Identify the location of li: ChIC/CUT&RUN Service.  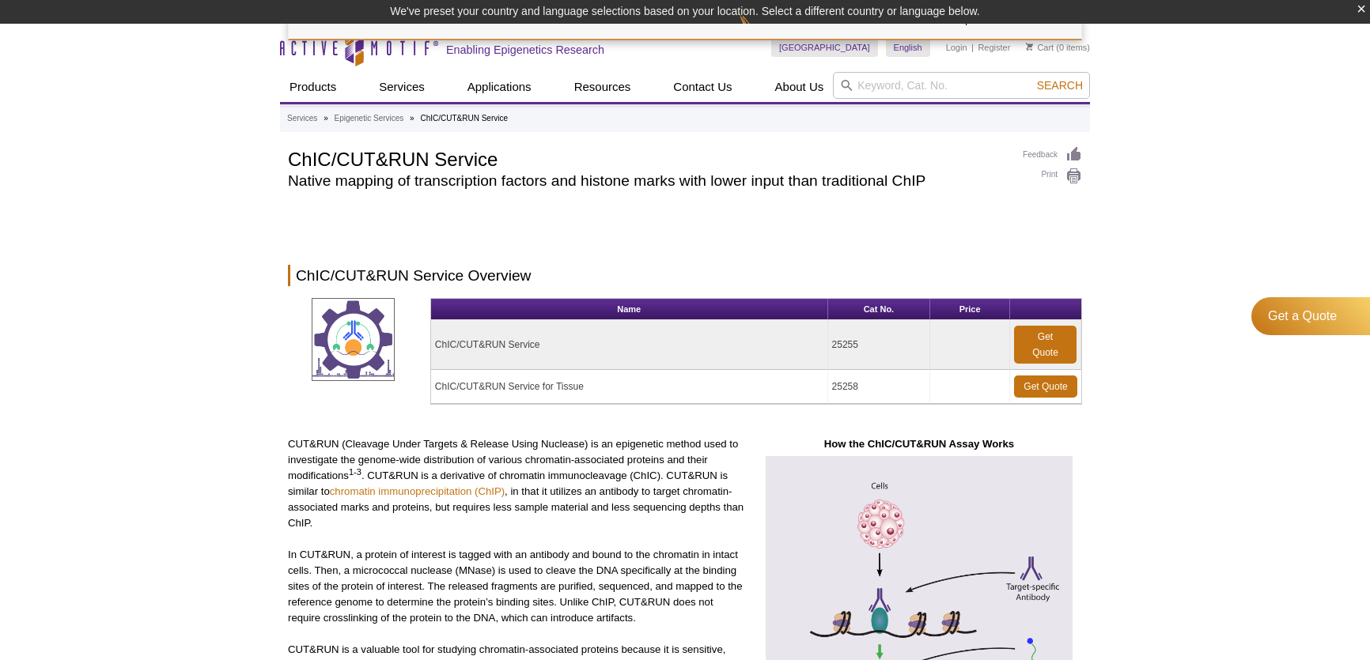
(463, 118).